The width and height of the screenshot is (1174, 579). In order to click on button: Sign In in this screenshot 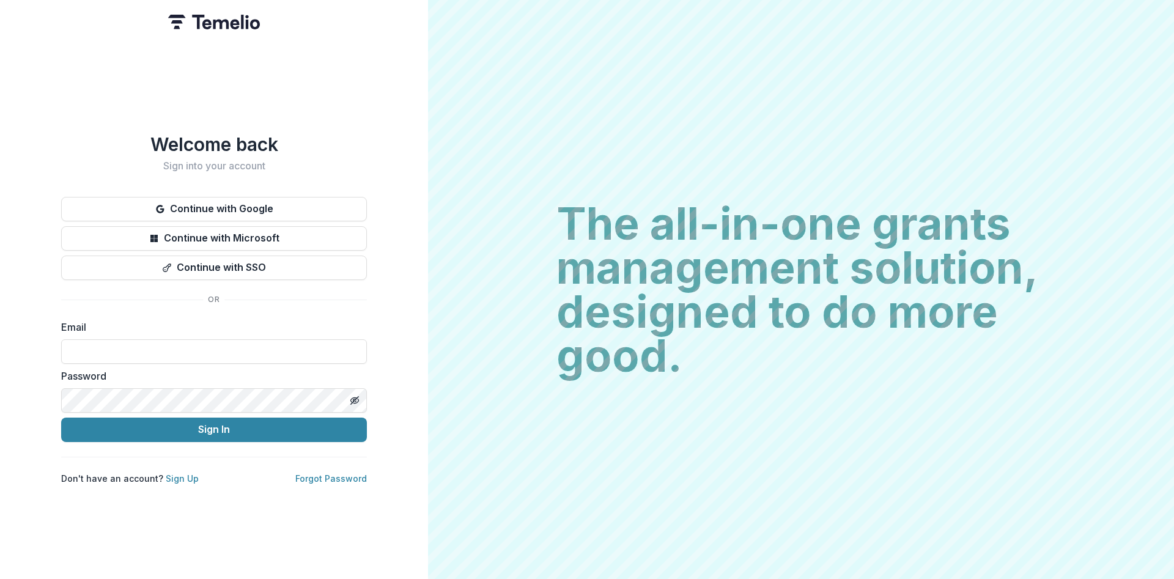, I will do `click(214, 430)`.